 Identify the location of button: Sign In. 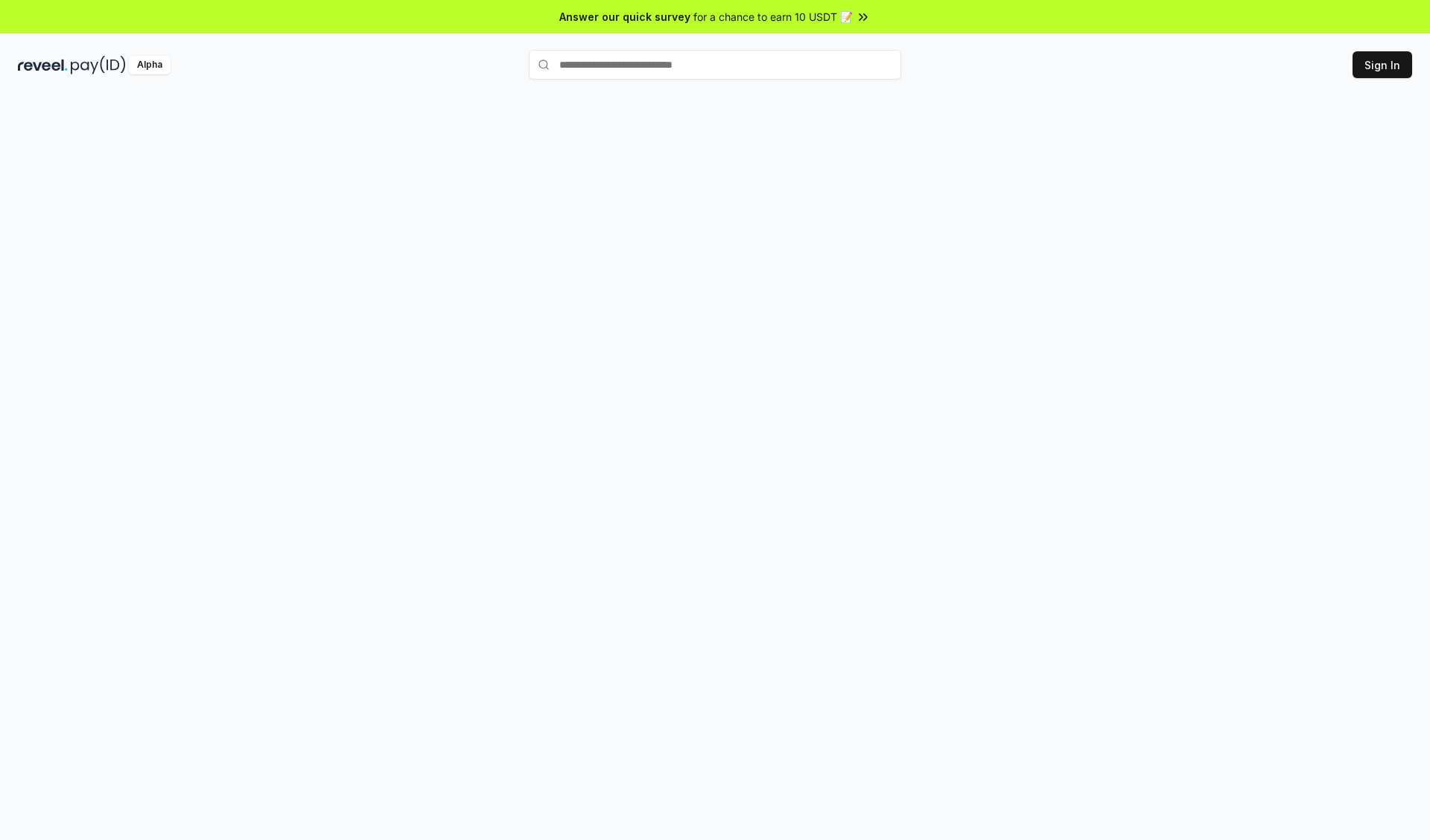
(1382, 65).